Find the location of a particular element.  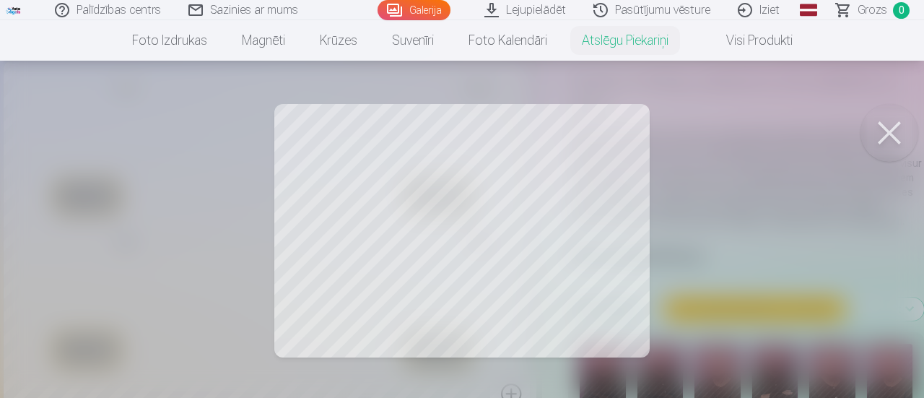

a: Suvenīri is located at coordinates (413, 40).